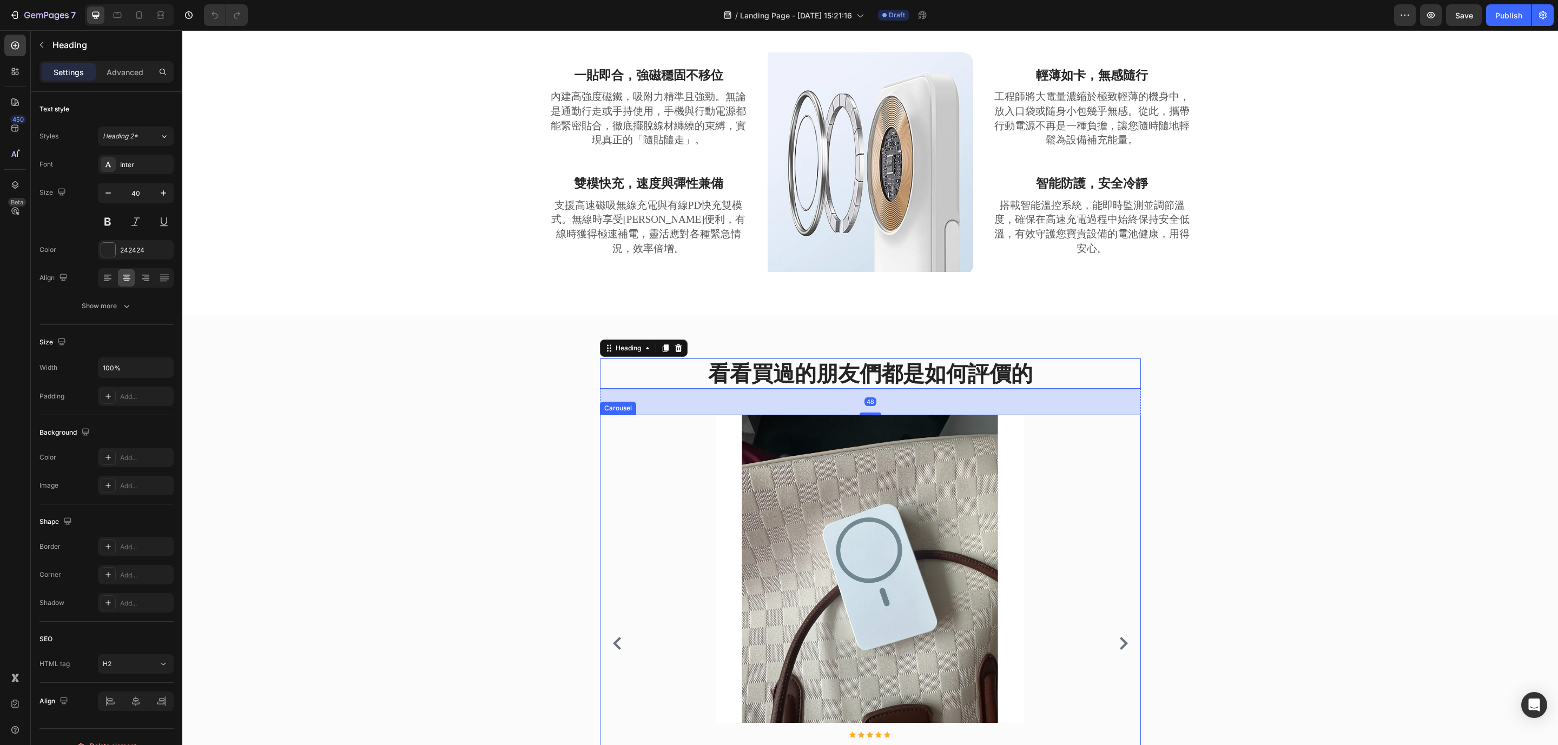  I want to click on button: H2, so click(136, 664).